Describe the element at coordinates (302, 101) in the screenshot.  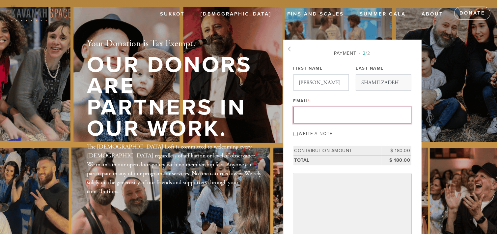
I see `label: Email` at that location.